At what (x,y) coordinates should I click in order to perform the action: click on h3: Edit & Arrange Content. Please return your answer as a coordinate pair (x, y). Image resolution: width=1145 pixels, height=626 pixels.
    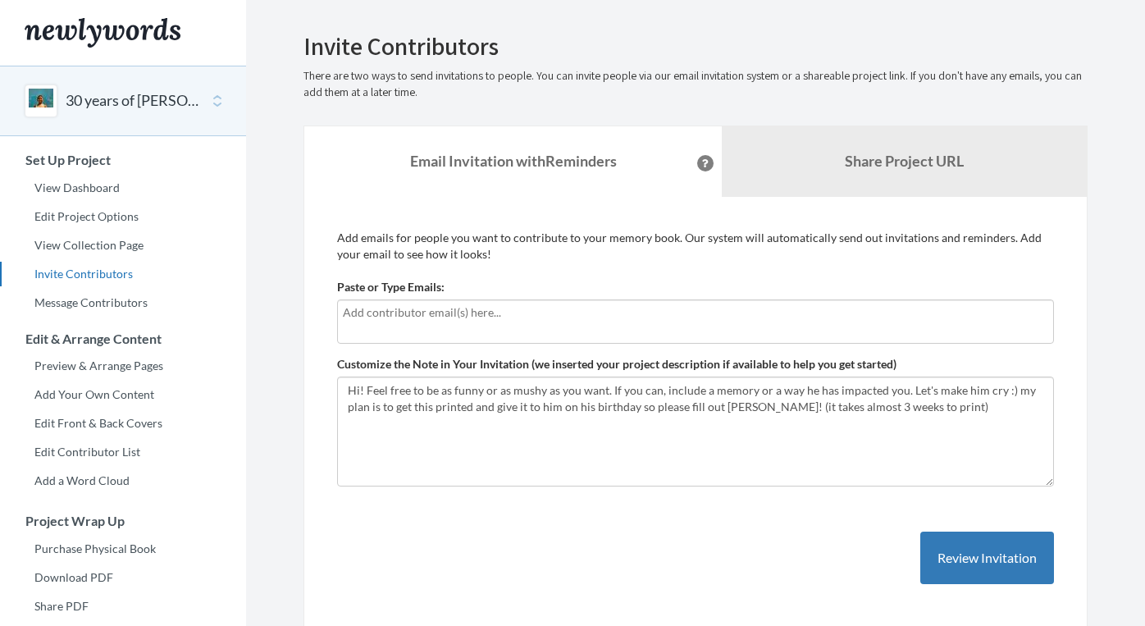
    Looking at the image, I should click on (123, 339).